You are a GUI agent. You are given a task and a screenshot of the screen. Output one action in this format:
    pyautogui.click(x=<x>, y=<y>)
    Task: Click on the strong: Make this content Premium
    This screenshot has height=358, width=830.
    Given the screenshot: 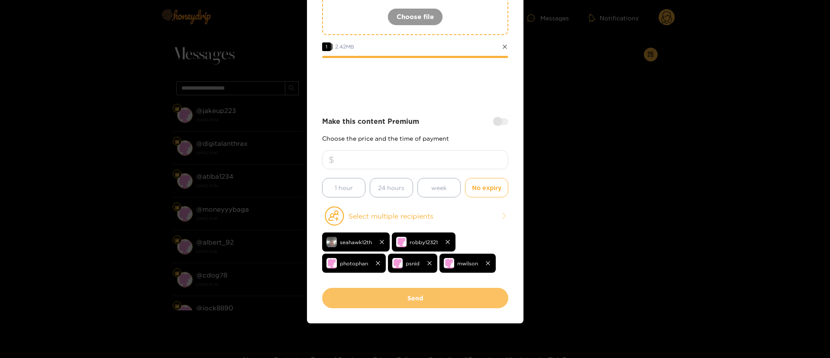 What is the action you would take?
    pyautogui.click(x=371, y=121)
    